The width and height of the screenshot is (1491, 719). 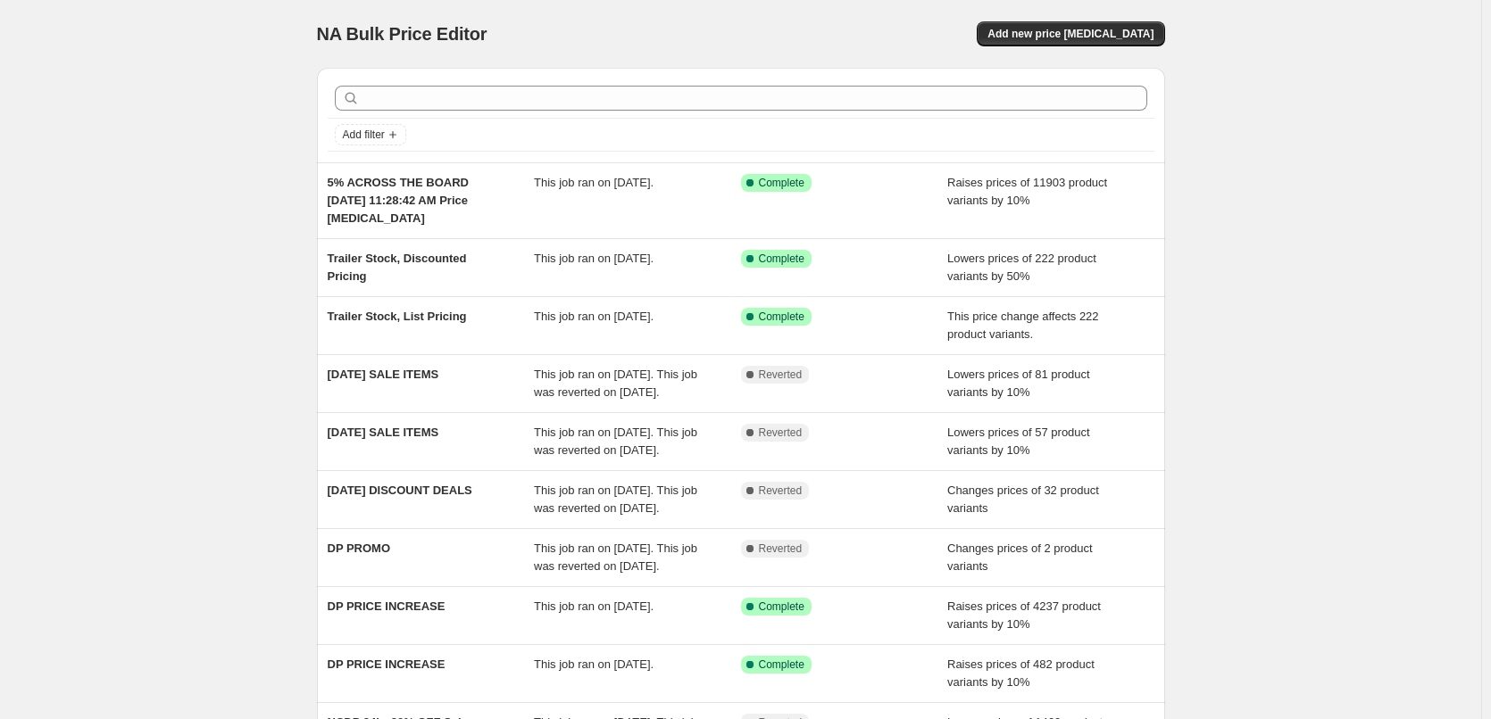 What do you see at coordinates (359, 548) in the screenshot?
I see `span: DP PROMO` at bounding box center [359, 548].